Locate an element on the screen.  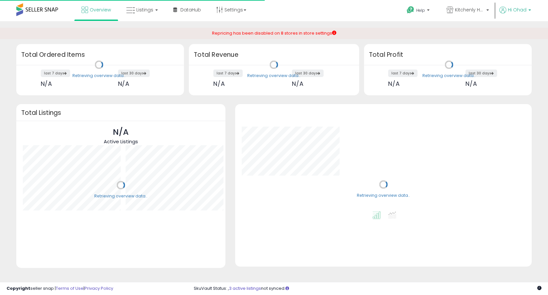
i: Click here to read more about un-synced listings. is located at coordinates (287, 288).